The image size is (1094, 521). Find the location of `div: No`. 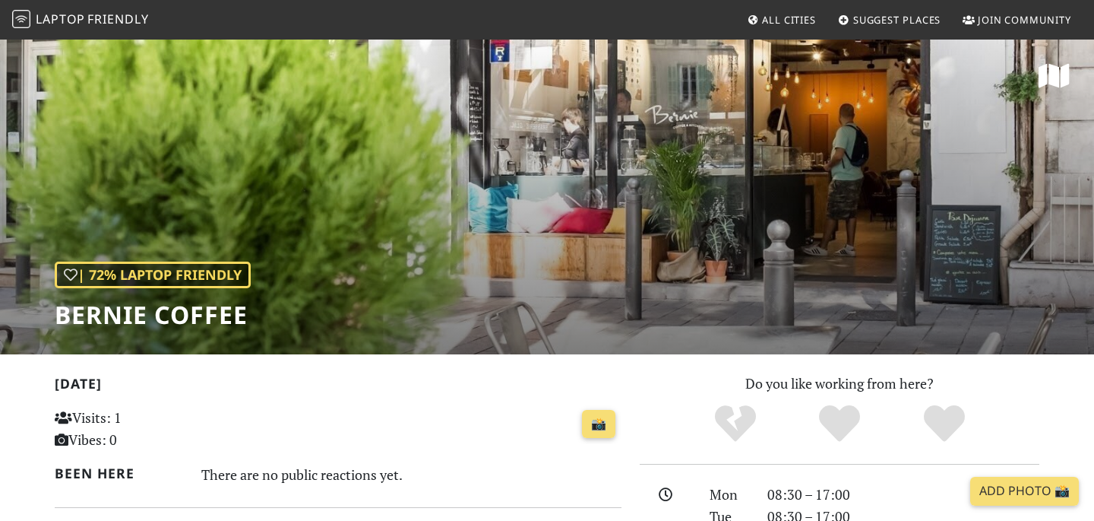

div: No is located at coordinates (736, 423).